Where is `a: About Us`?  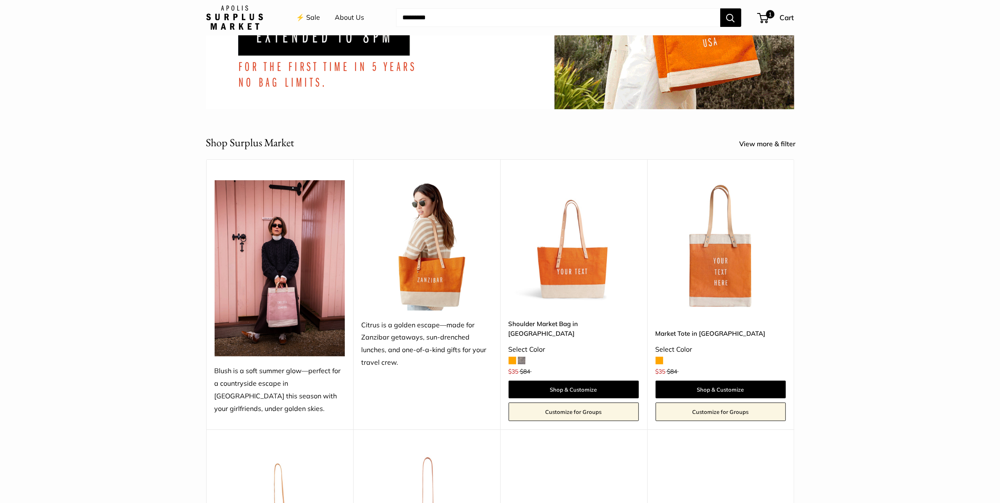
a: About Us is located at coordinates (350, 18).